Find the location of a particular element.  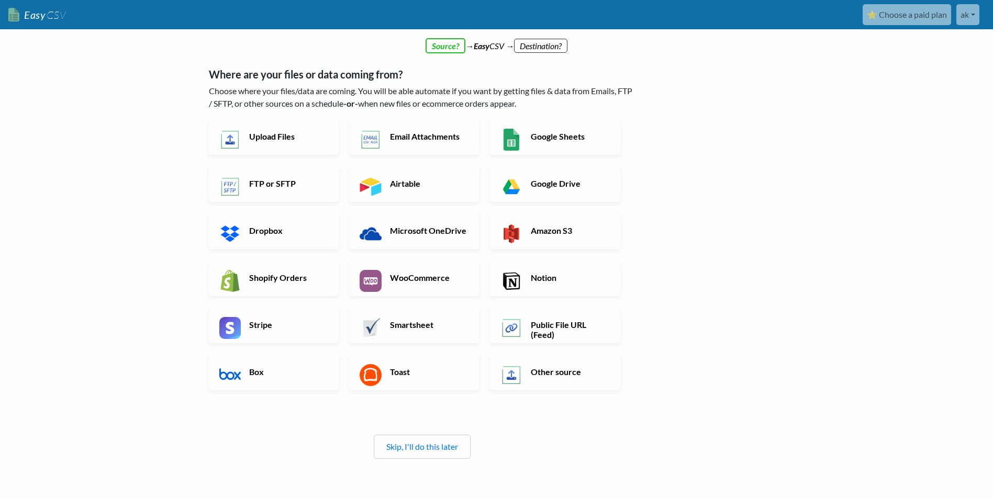

p: Choose where your files/data are coming. You will be able automate if you want by getting files &... is located at coordinates (422, 97).